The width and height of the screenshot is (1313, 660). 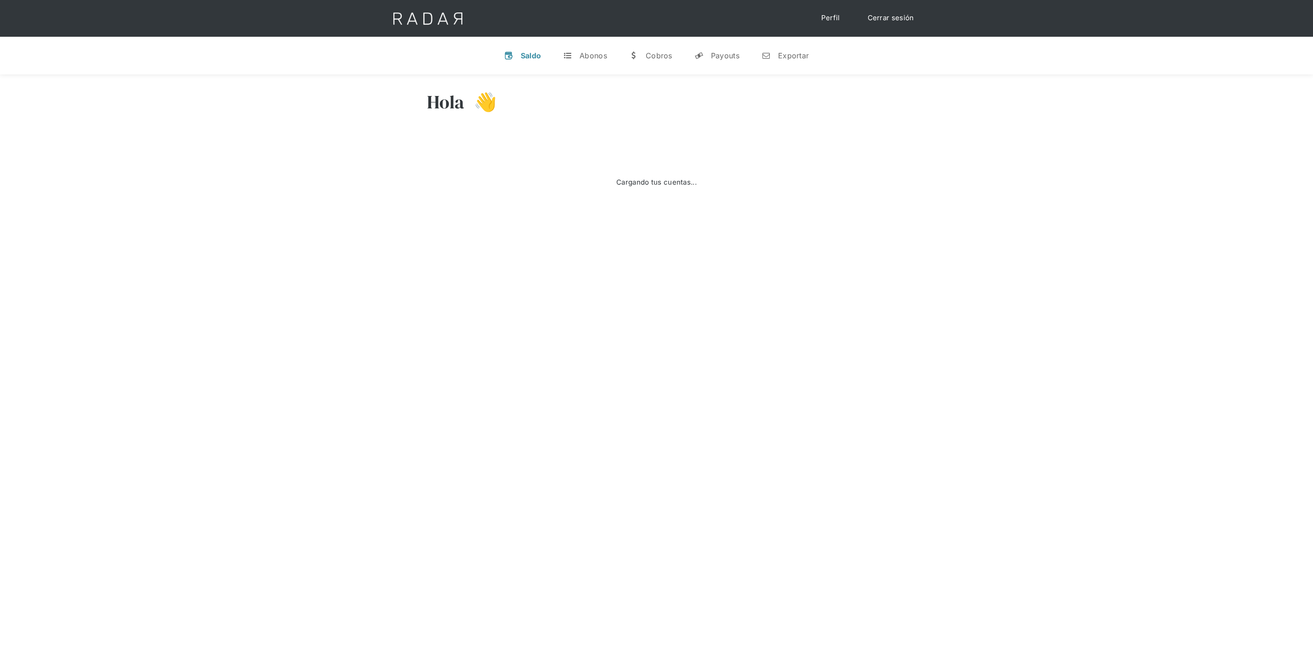 I want to click on div: Abonos, so click(x=593, y=56).